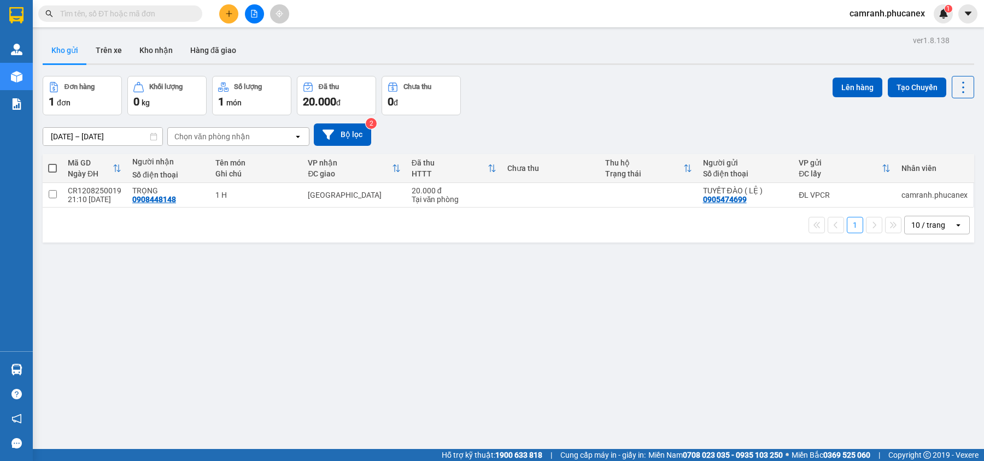  Describe the element at coordinates (454, 191) in the screenshot. I see `div: 20.000 đ` at that location.